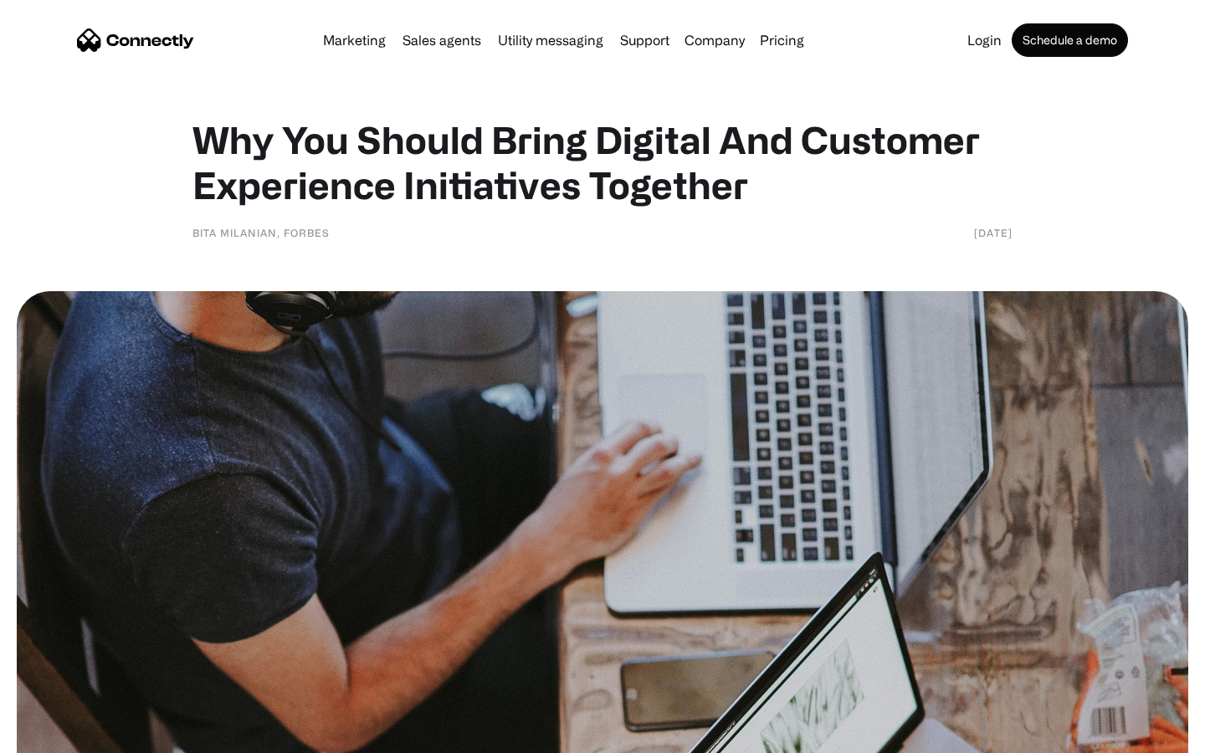  Describe the element at coordinates (442, 40) in the screenshot. I see `a: Sales agents` at that location.